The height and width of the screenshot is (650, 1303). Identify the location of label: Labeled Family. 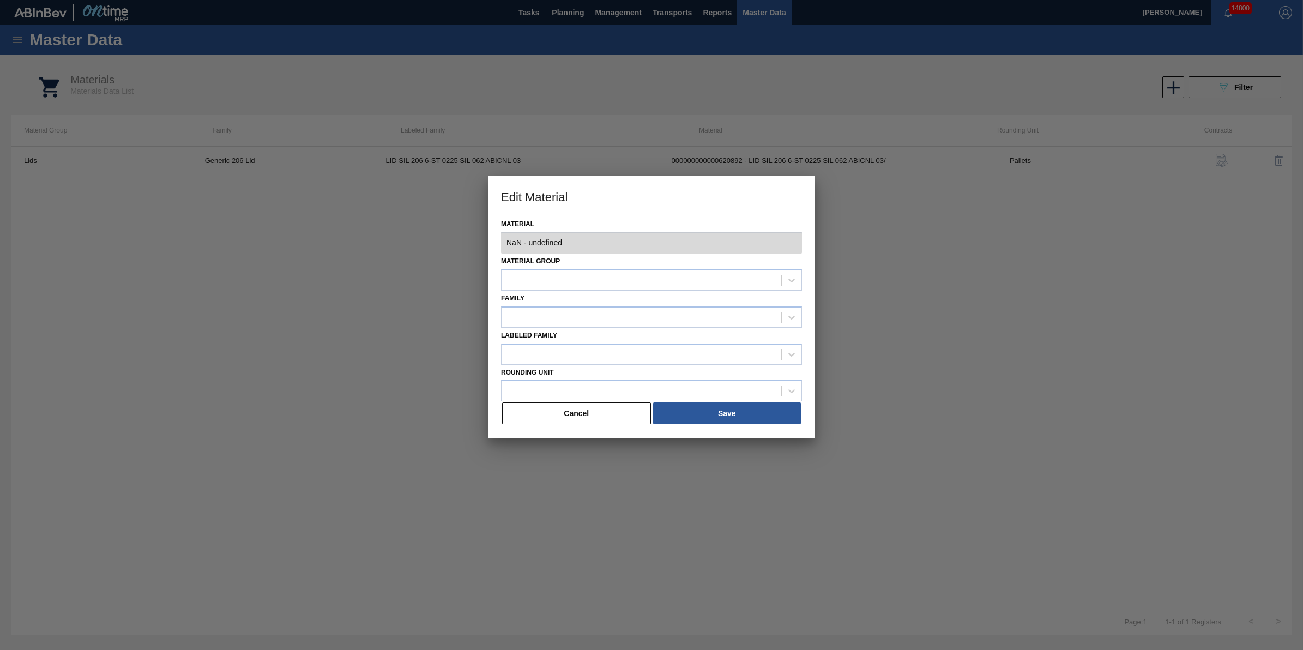
(529, 335).